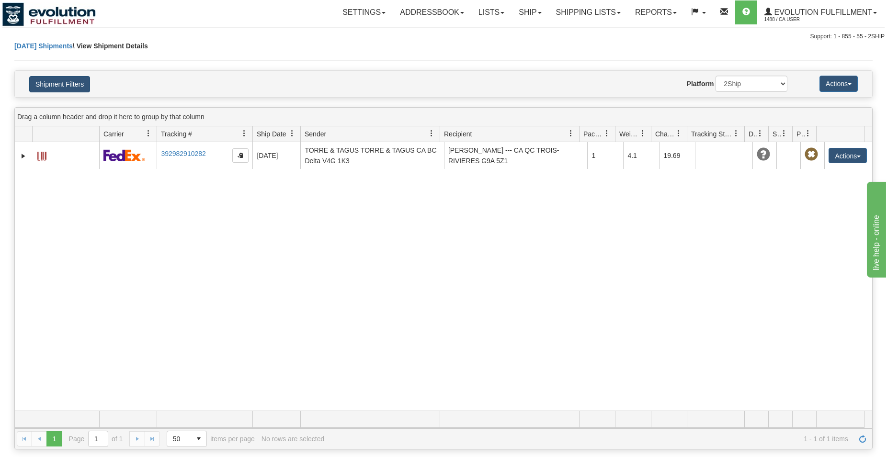 The height and width of the screenshot is (457, 887). What do you see at coordinates (760, 134) in the screenshot?
I see `a: Delivery Status filter column settings` at bounding box center [760, 134].